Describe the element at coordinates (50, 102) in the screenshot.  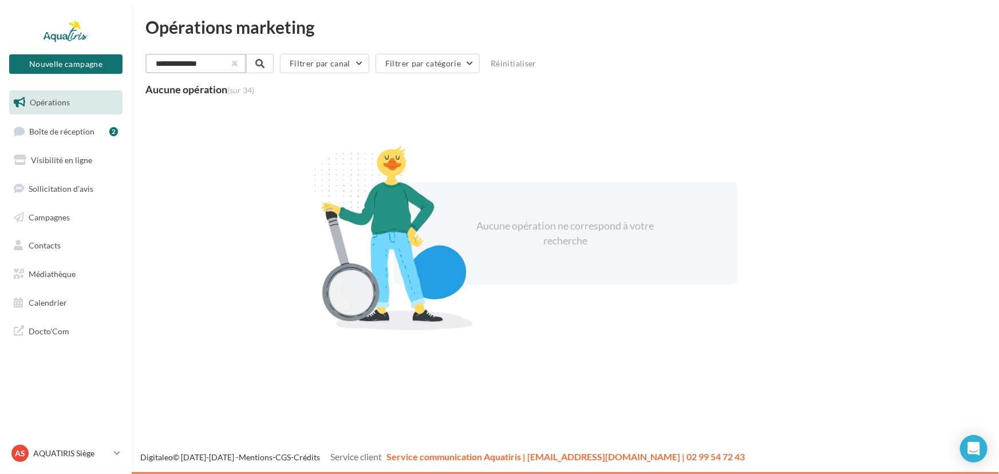
I see `span: Opérations` at that location.